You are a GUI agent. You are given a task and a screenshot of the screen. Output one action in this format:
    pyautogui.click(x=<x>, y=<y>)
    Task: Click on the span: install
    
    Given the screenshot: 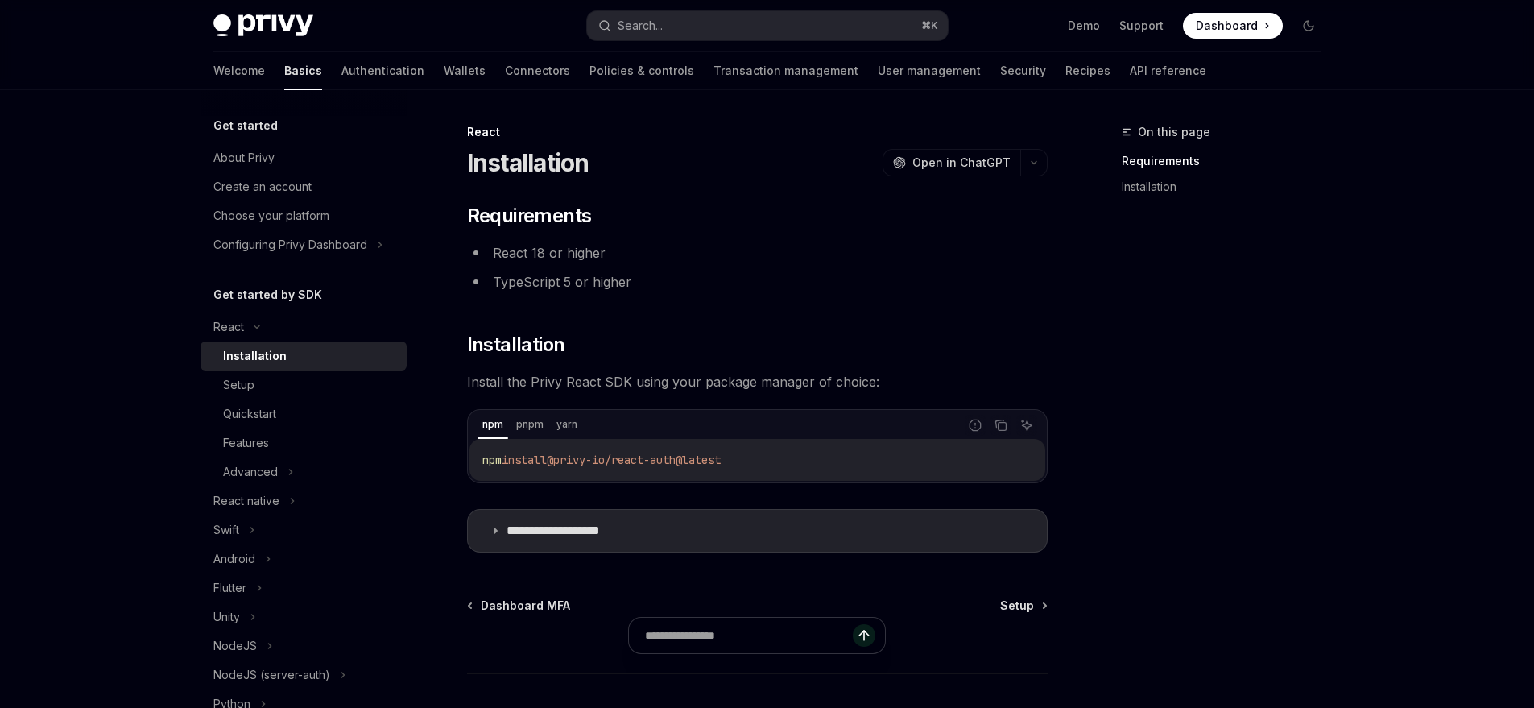 What is the action you would take?
    pyautogui.click(x=524, y=460)
    